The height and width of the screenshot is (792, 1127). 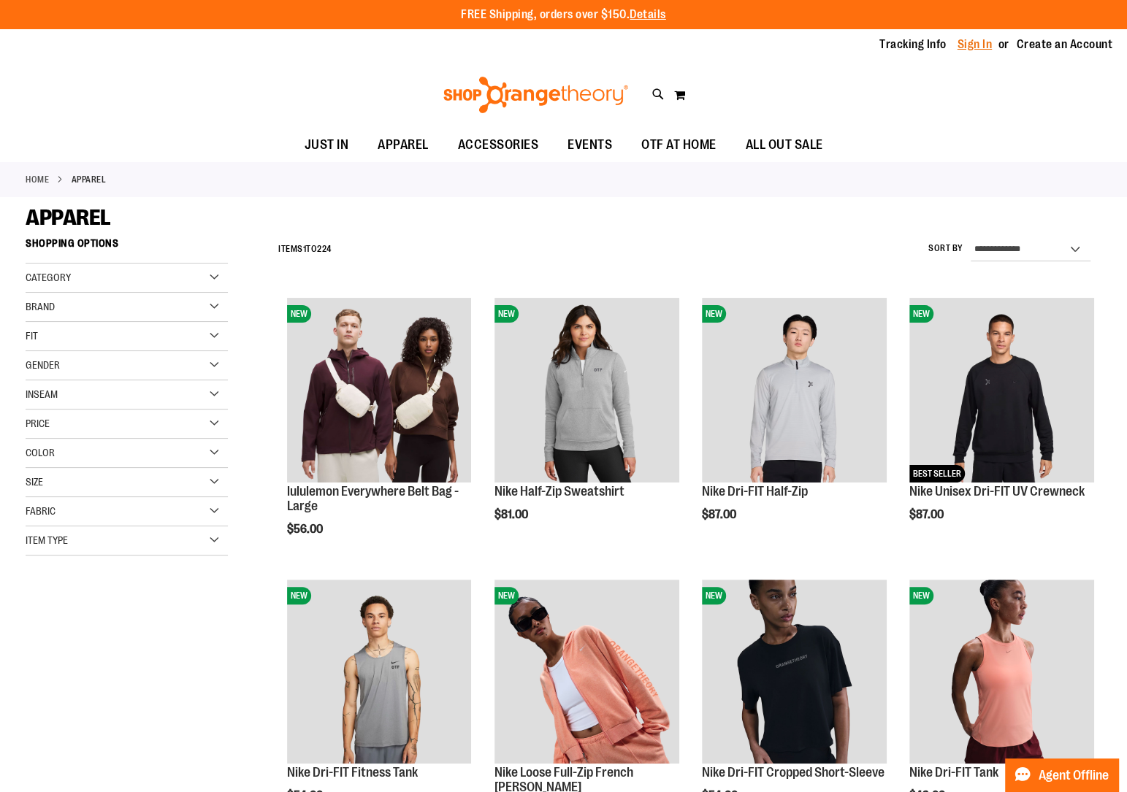 What do you see at coordinates (997, 492) in the screenshot?
I see `a: Nike Unisex Dri-FIT UV Crewneck` at bounding box center [997, 492].